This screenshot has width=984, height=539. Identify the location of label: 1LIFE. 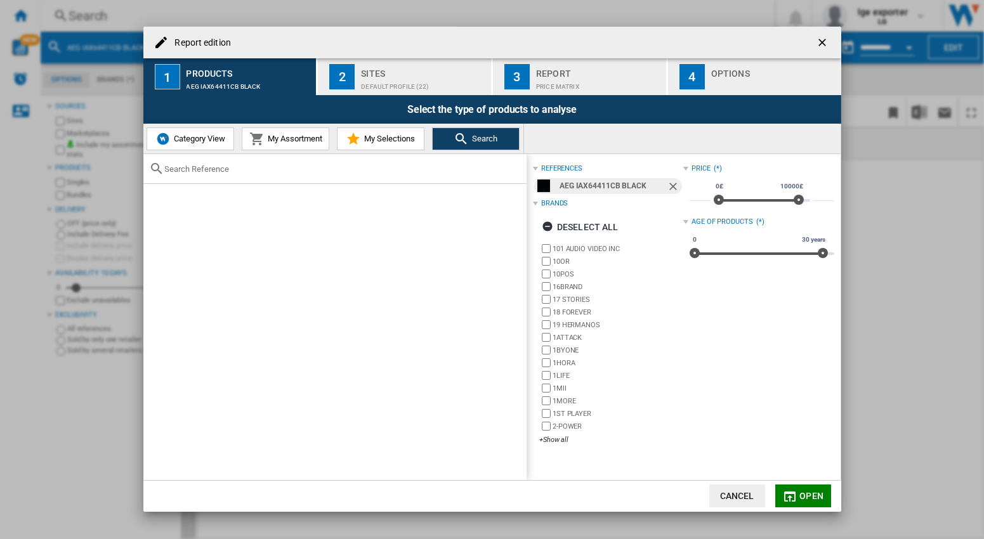
(618, 376).